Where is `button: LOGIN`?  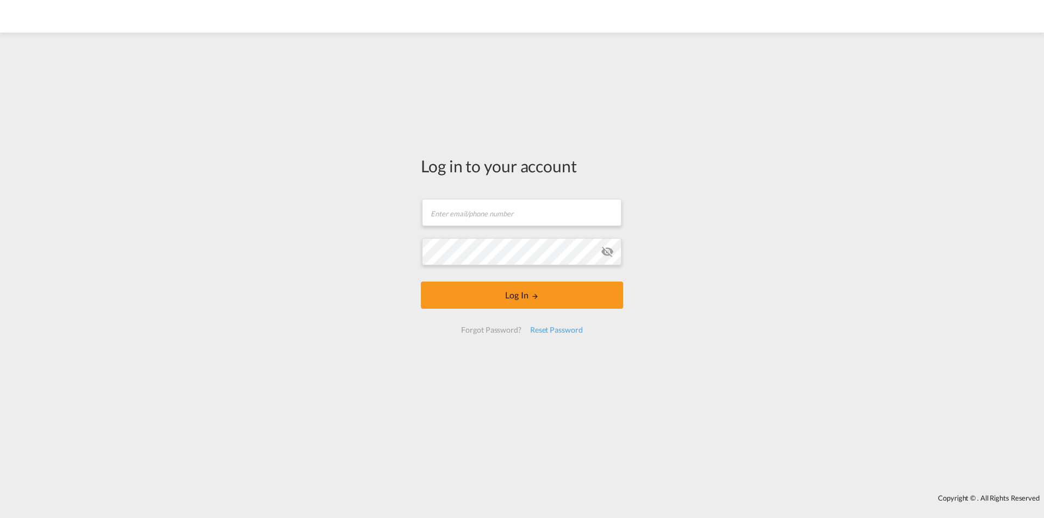 button: LOGIN is located at coordinates (522, 295).